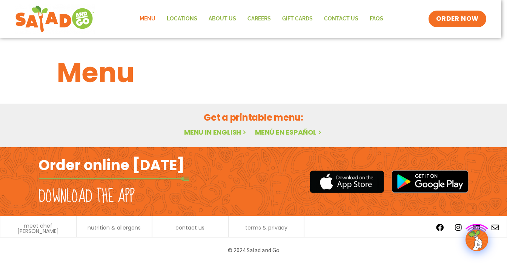 The width and height of the screenshot is (507, 270). Describe the element at coordinates (267, 227) in the screenshot. I see `a: terms & privacy` at that location.